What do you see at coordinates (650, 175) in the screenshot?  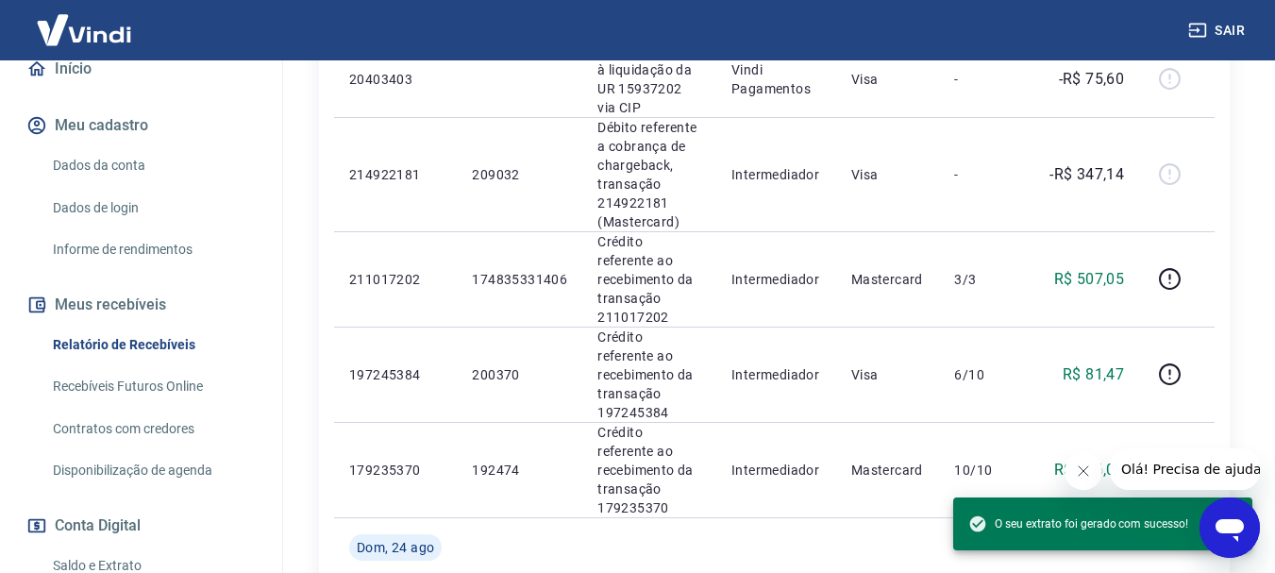 I see `p: Débito referente a cobrança de chargeback, transação 214922181 (Mastercard)` at bounding box center [650, 175].